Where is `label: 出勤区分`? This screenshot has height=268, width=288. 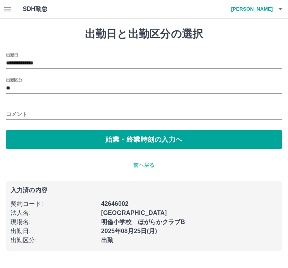
label: 出勤区分 is located at coordinates (14, 80).